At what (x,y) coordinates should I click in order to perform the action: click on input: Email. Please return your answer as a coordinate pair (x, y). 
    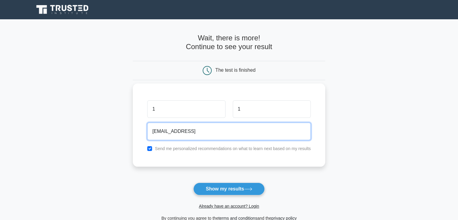
    Looking at the image, I should click on (229, 131).